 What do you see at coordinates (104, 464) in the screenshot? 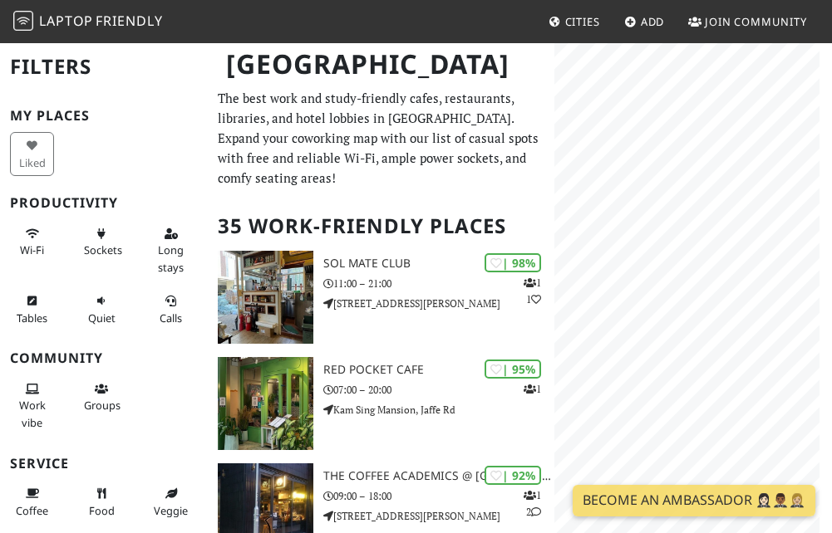
I see `h3: Service` at bounding box center [104, 464].